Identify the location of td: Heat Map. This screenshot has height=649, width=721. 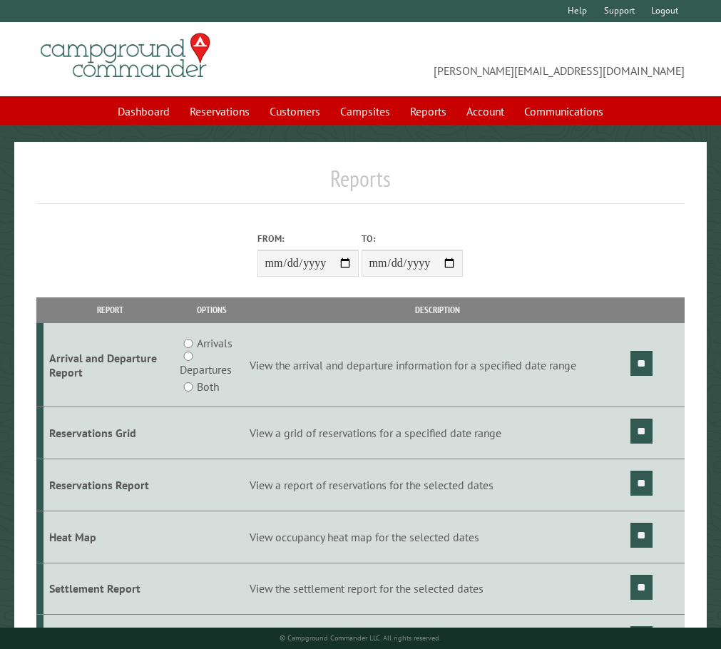
(110, 536).